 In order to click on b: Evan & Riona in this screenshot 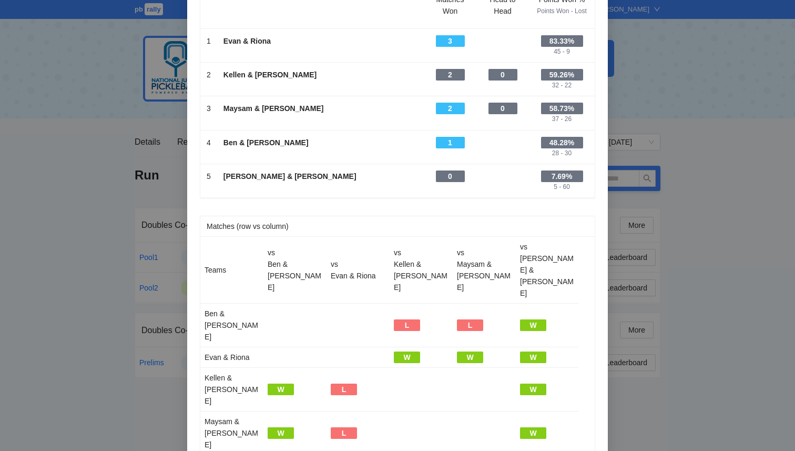, I will do `click(247, 41)`.